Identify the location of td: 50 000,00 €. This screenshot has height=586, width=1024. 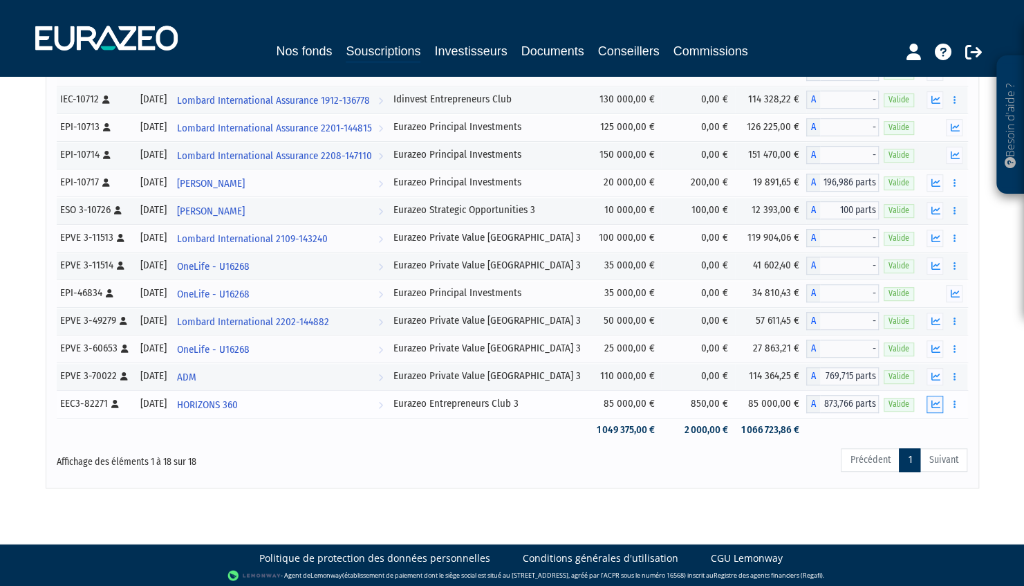
(625, 321).